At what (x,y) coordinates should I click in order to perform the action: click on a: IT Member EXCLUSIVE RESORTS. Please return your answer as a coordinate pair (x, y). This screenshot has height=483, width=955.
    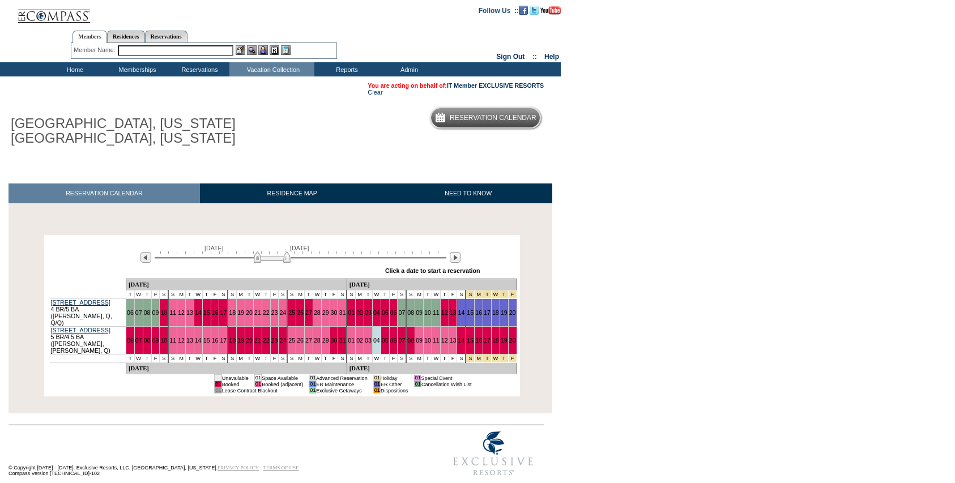
    Looking at the image, I should click on (495, 85).